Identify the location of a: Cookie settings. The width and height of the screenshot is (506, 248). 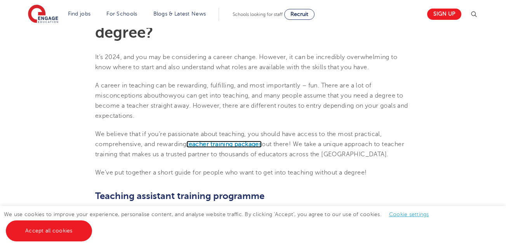
(409, 214).